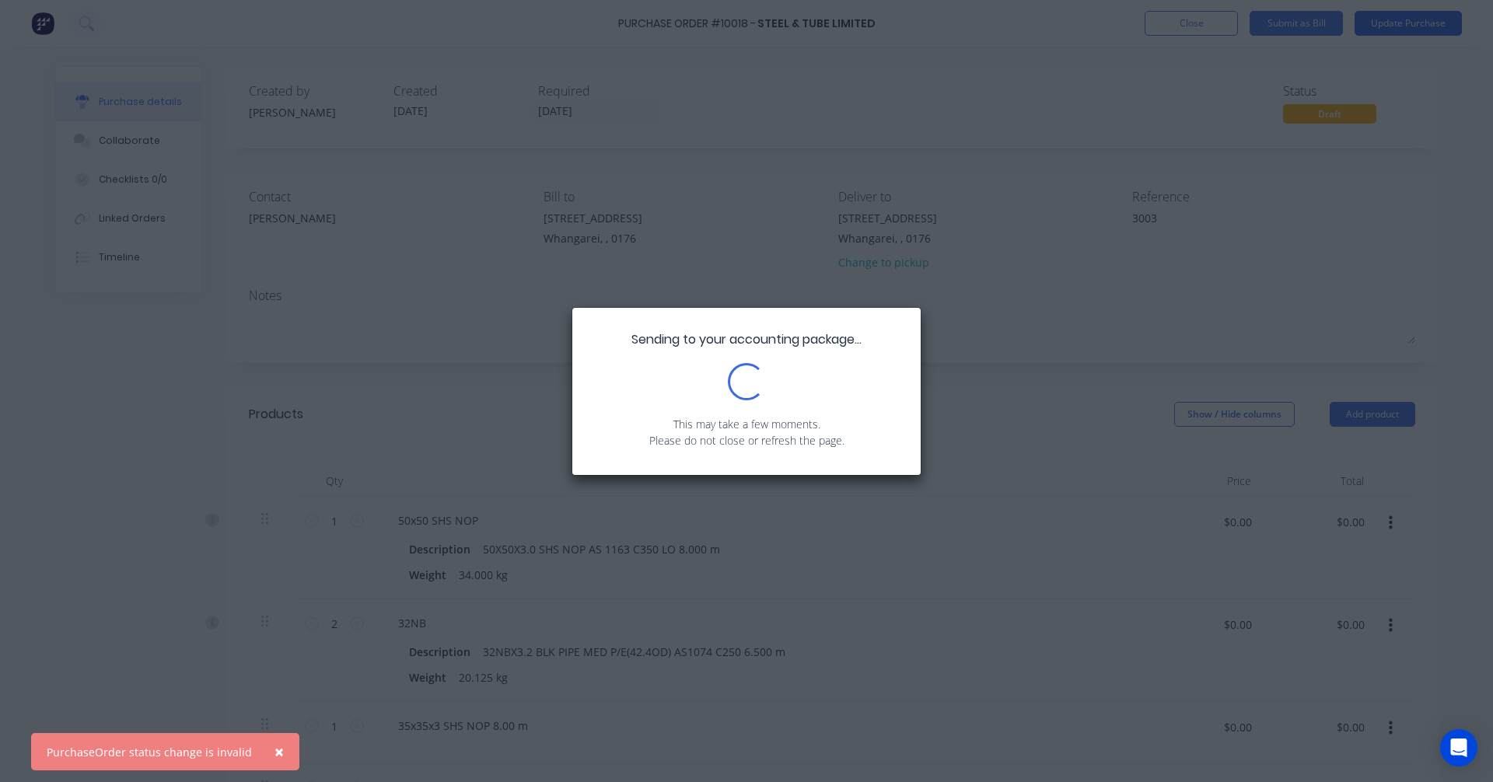  What do you see at coordinates (746, 440) in the screenshot?
I see `p: Please do not close or refresh the page.` at bounding box center [746, 440].